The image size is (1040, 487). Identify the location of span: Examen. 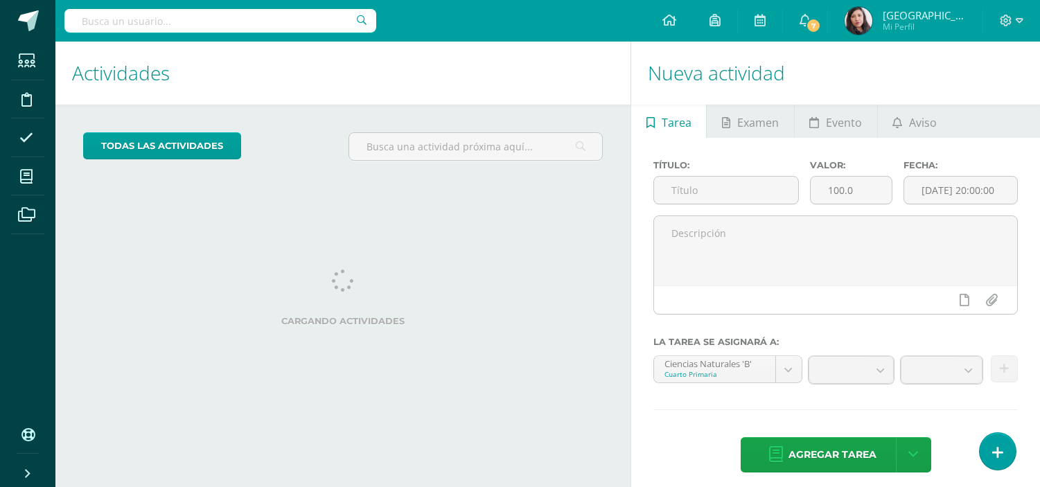
(758, 123).